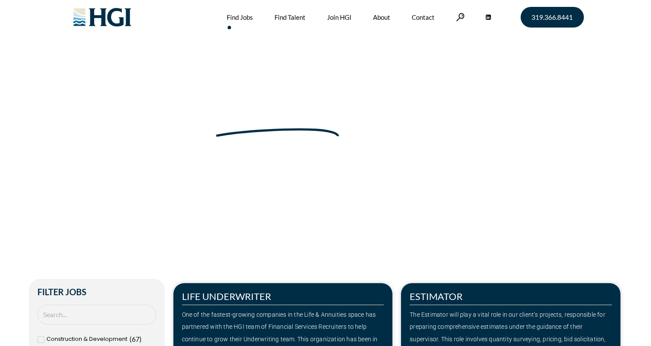 Image resolution: width=651 pixels, height=346 pixels. What do you see at coordinates (94, 148) in the screenshot?
I see `a: Home` at bounding box center [94, 148].